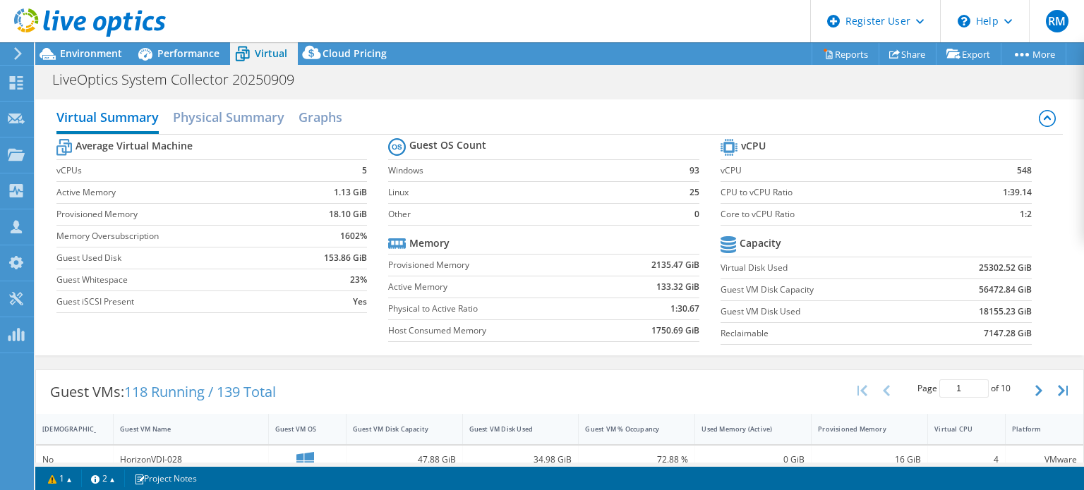 This screenshot has height=490, width=1084. I want to click on b: 1.13 GiB, so click(350, 193).